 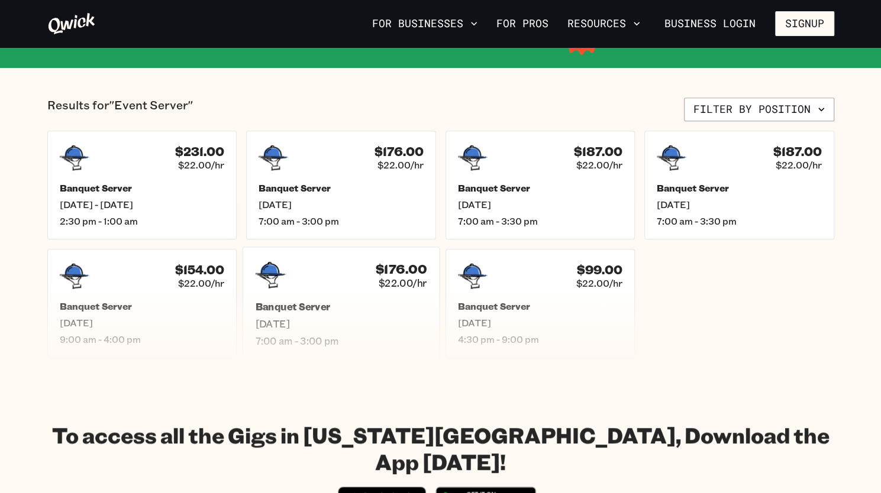 I want to click on button: Signup, so click(x=805, y=24).